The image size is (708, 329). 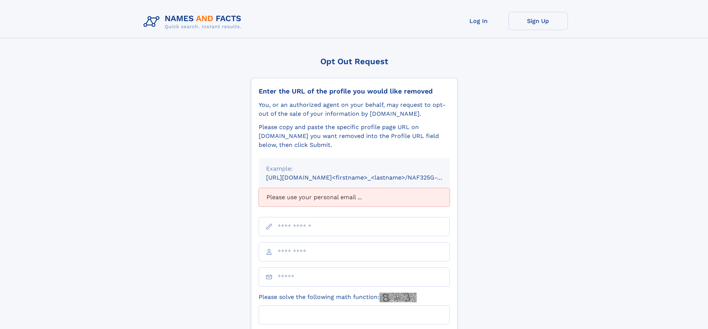 I want to click on div: You, or an authorized agent on your behalf, may request to opt-out of the sale of your informatio..., so click(x=354, y=110).